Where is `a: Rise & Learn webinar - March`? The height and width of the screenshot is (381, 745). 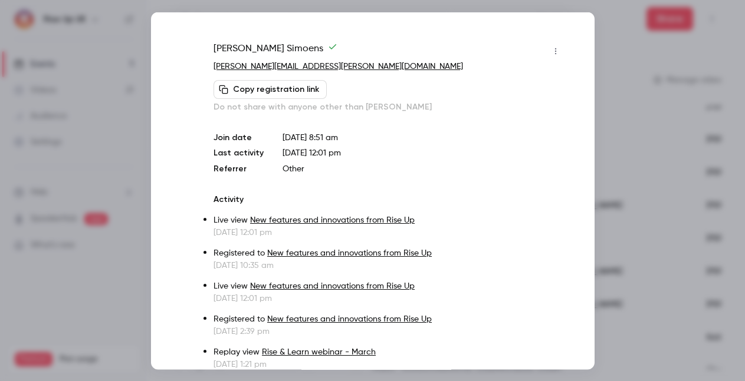 a: Rise & Learn webinar - March is located at coordinates (318, 352).